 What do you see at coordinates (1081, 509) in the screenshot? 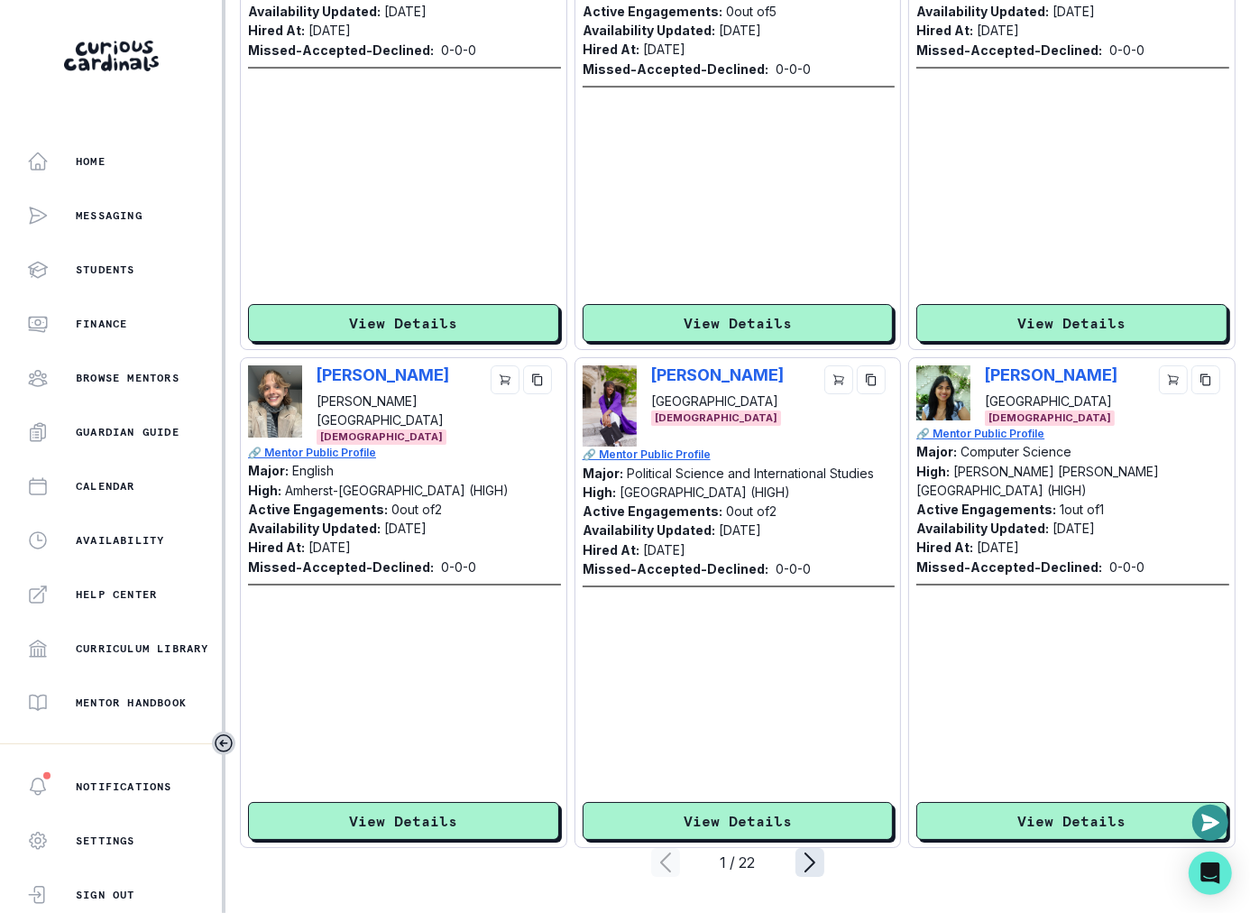
I see `p: 1 out of 1` at bounding box center [1081, 509].